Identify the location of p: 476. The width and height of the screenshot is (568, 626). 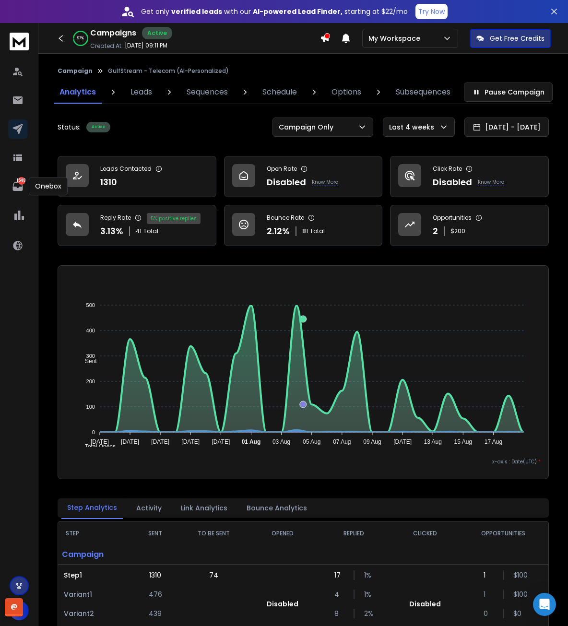
(155, 594).